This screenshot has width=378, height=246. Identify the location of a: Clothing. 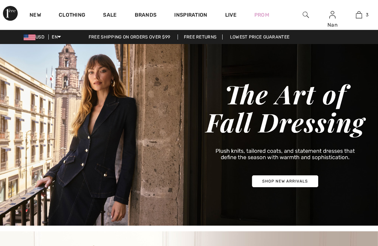
(72, 16).